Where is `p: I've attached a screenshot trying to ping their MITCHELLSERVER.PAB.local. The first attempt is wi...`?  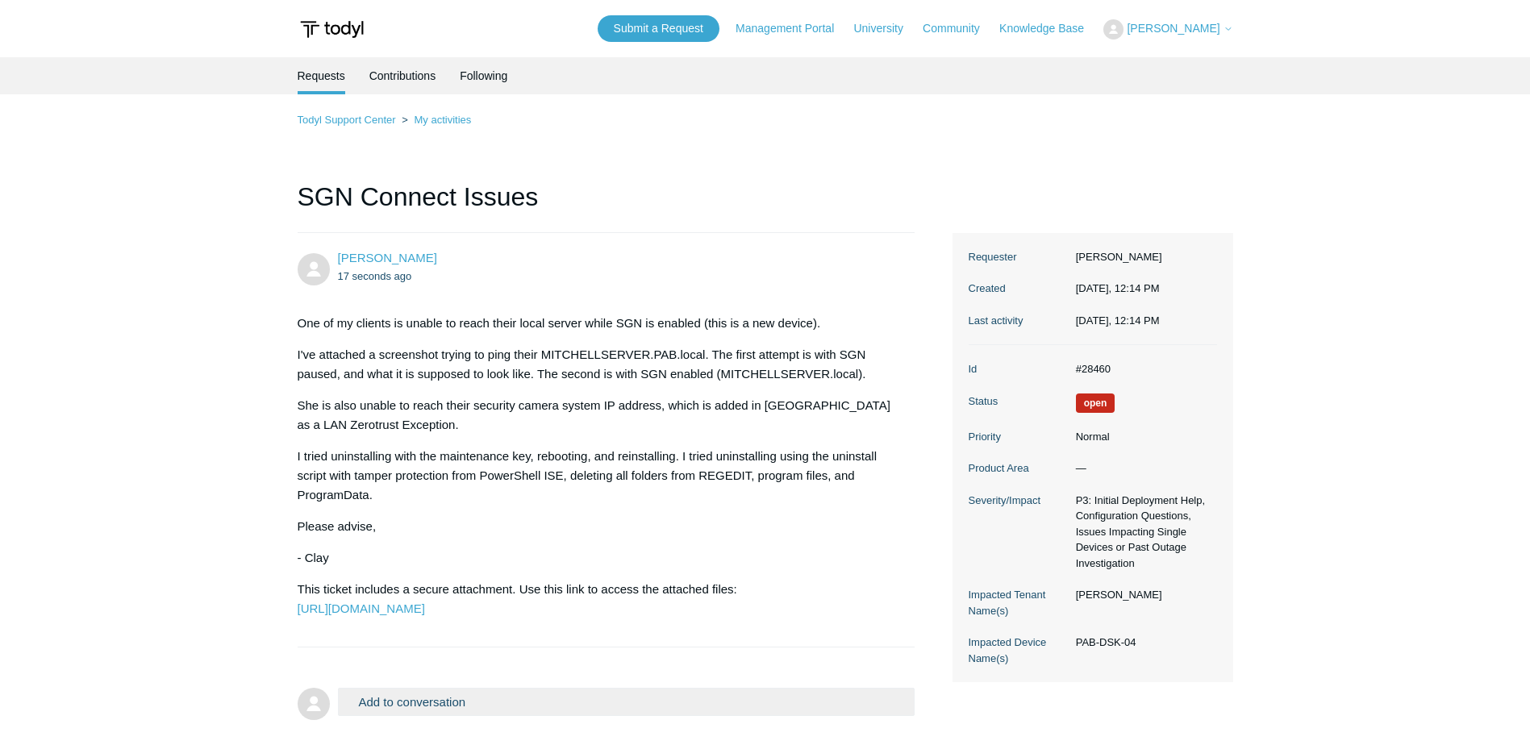 p: I've attached a screenshot trying to ping their MITCHELLSERVER.PAB.local. The first attempt is wi... is located at coordinates (598, 365).